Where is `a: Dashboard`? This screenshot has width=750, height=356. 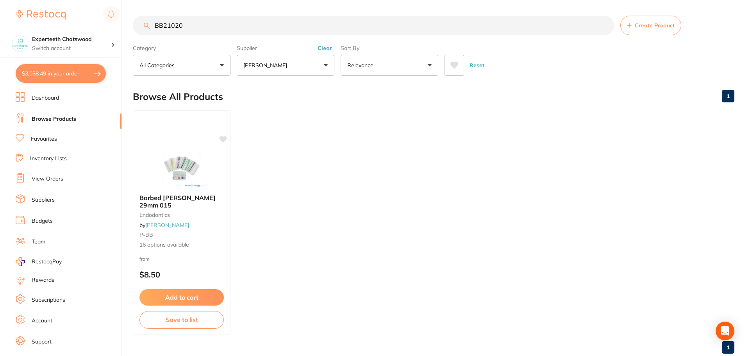
a: Dashboard is located at coordinates (45, 98).